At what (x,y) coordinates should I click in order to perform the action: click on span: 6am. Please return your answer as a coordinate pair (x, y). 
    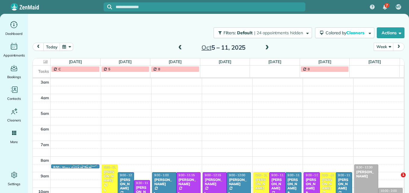
    Looking at the image, I should click on (45, 129).